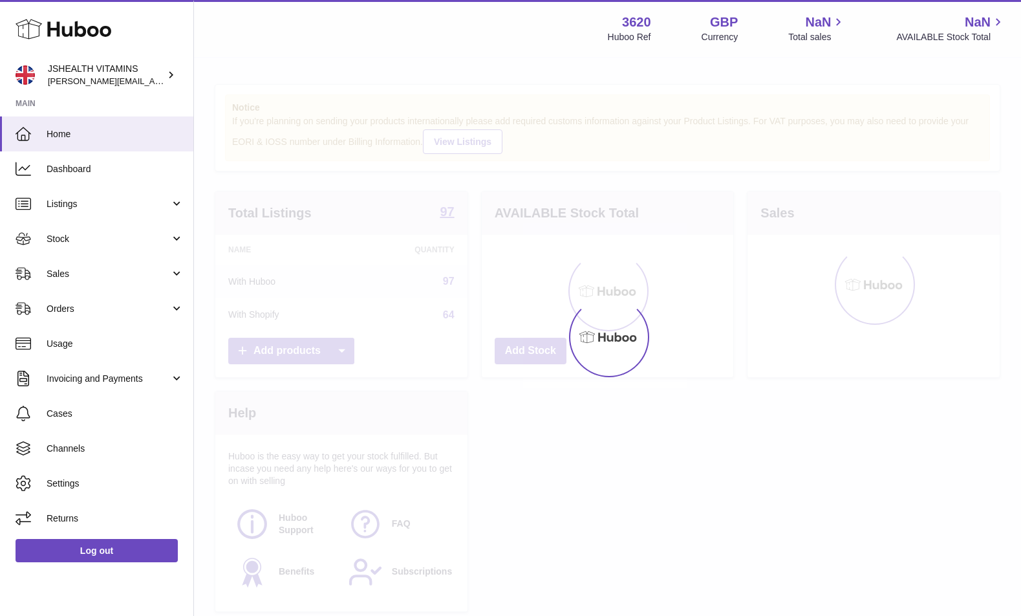  What do you see at coordinates (108, 204) in the screenshot?
I see `span: Listings` at bounding box center [108, 204].